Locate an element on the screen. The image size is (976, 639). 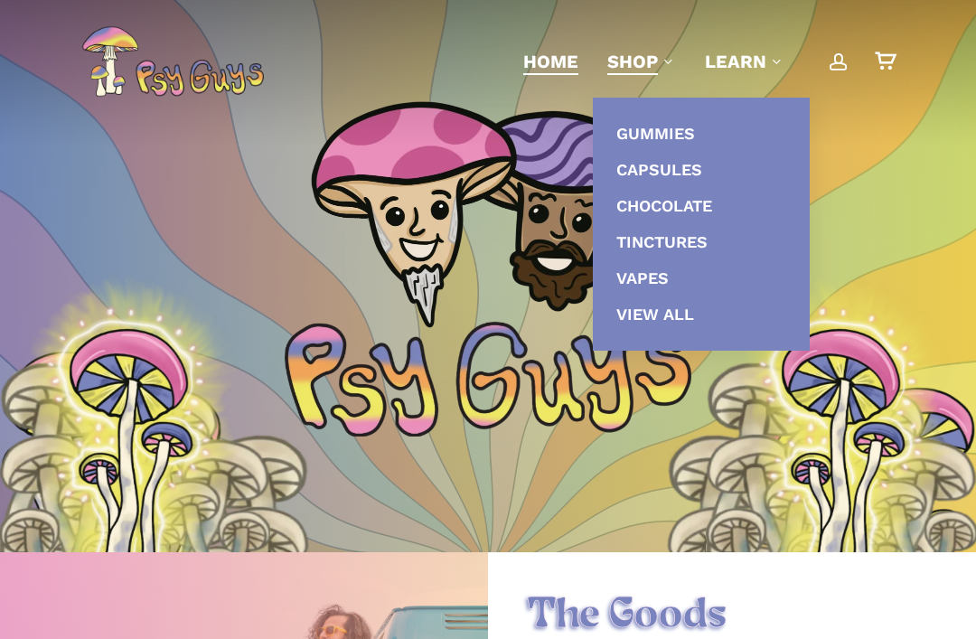
span: Vapes is located at coordinates (642, 277).